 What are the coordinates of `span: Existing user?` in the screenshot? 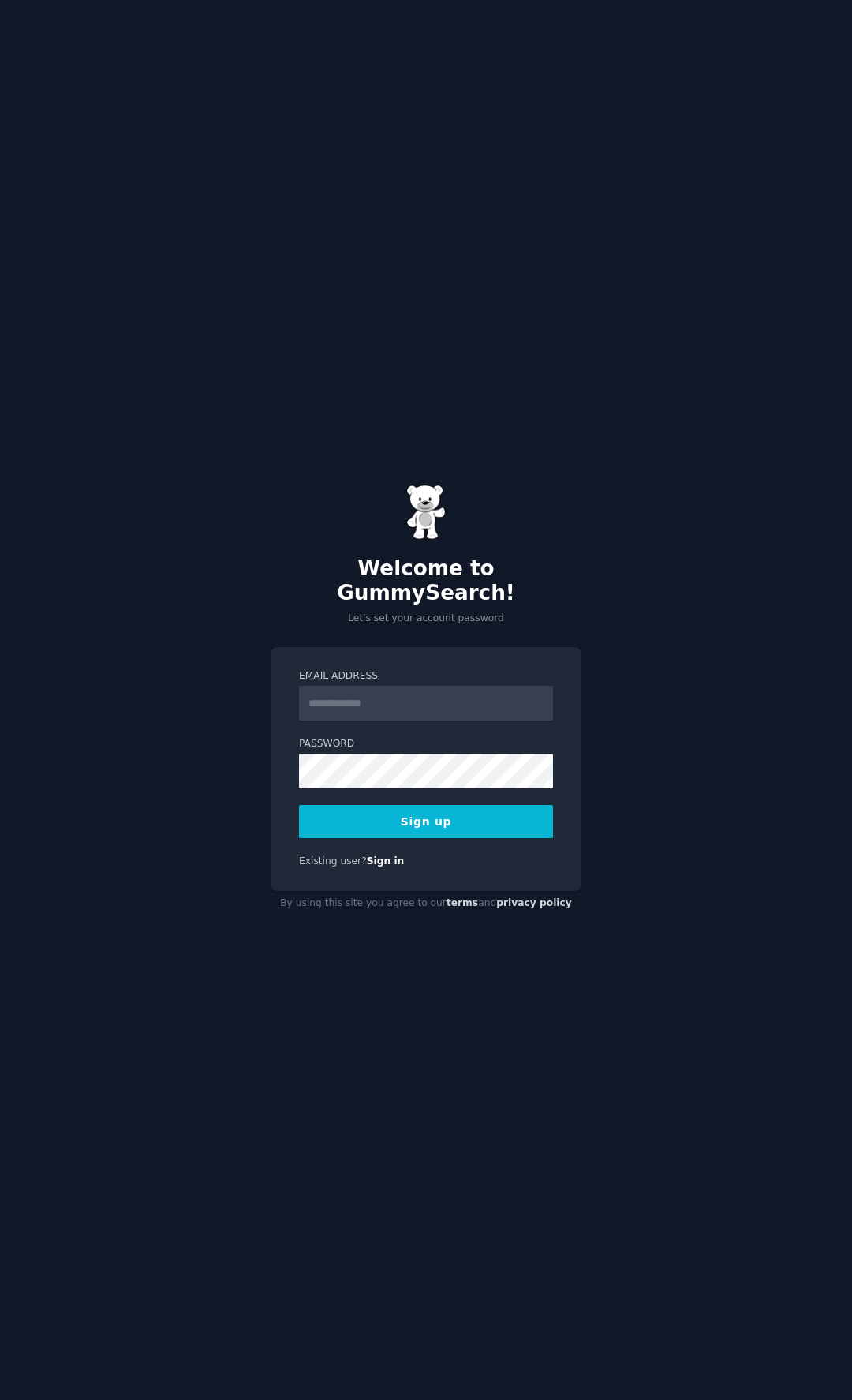 It's located at (333, 861).